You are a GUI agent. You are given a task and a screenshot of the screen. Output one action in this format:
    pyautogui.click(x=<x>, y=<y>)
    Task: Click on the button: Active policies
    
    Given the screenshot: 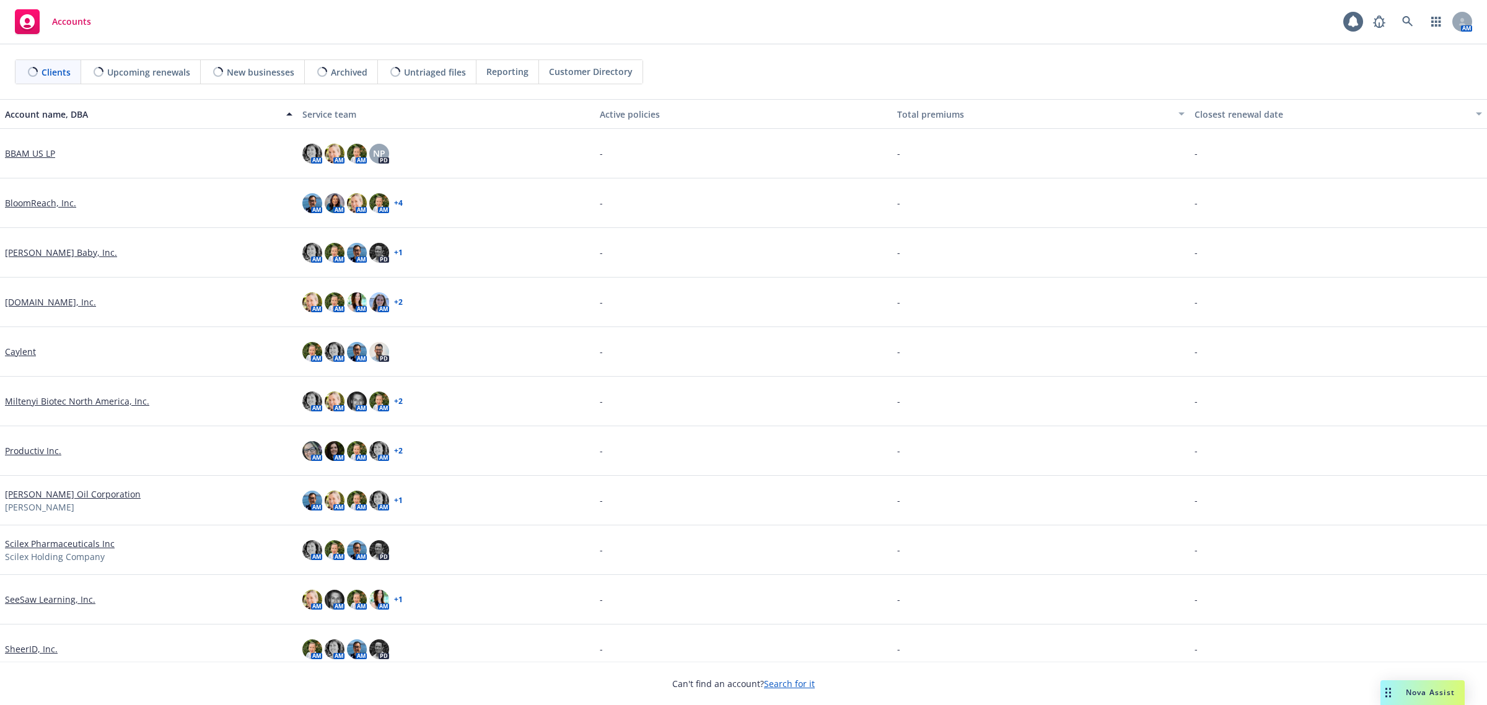 What is the action you would take?
    pyautogui.click(x=744, y=114)
    